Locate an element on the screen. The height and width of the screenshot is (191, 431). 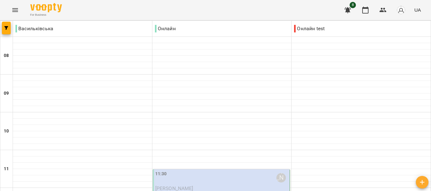
button: UA is located at coordinates (417, 10).